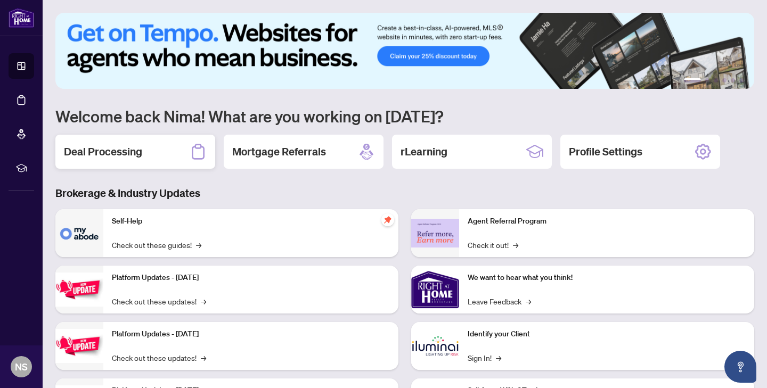  Describe the element at coordinates (606, 152) in the screenshot. I see `h2: Profile Settings` at that location.